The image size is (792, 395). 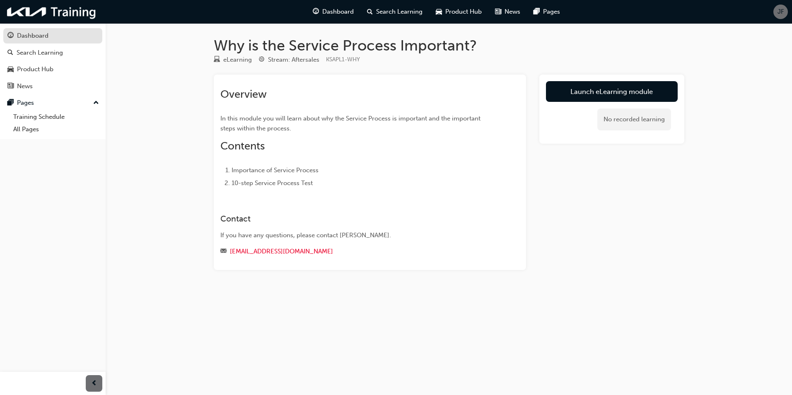 What do you see at coordinates (33, 36) in the screenshot?
I see `div: Dashboard` at bounding box center [33, 36].